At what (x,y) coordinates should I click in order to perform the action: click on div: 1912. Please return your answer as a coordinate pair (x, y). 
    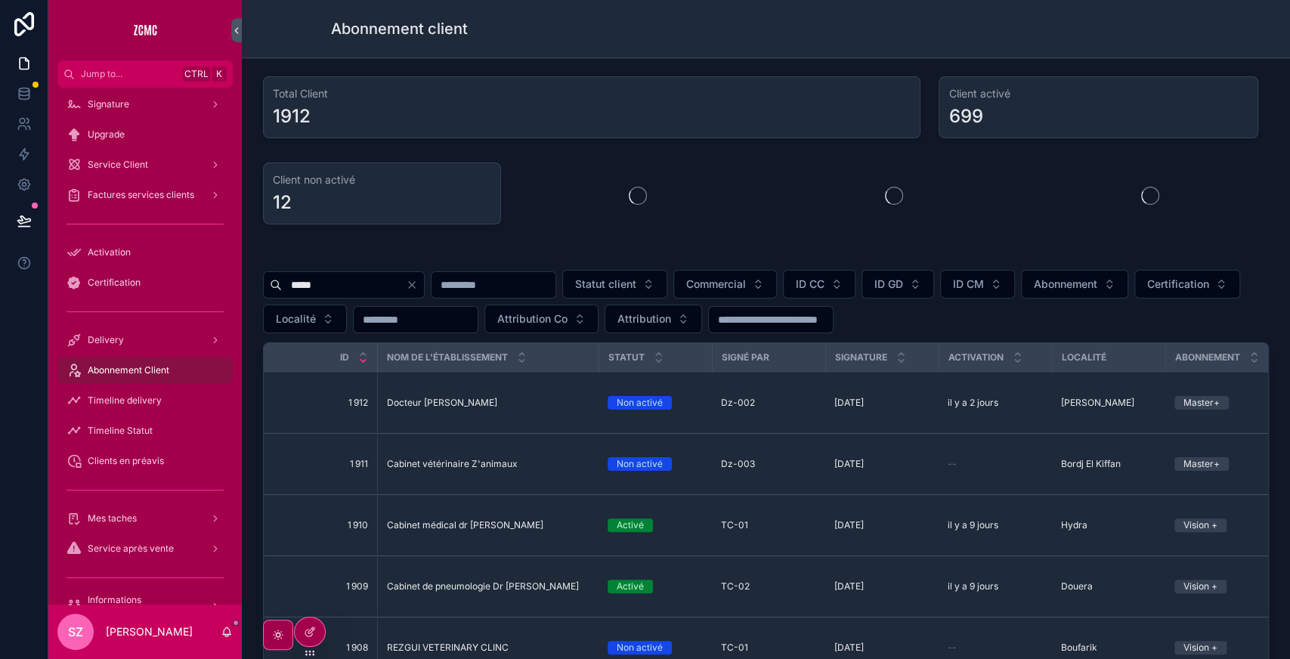
    Looking at the image, I should click on (292, 116).